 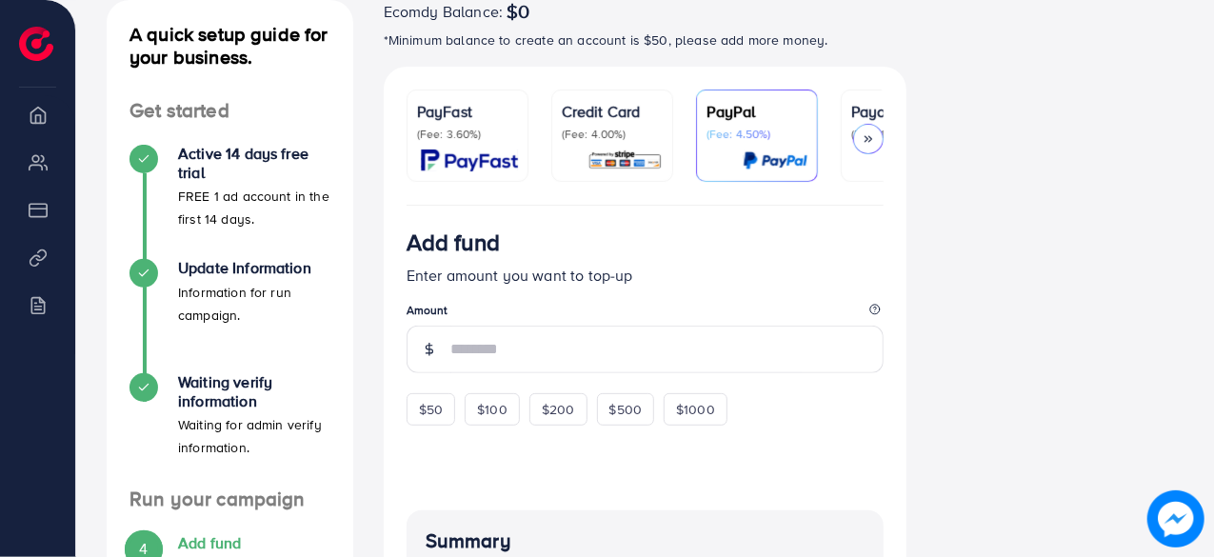 I want to click on li: Update Information, so click(x=229, y=316).